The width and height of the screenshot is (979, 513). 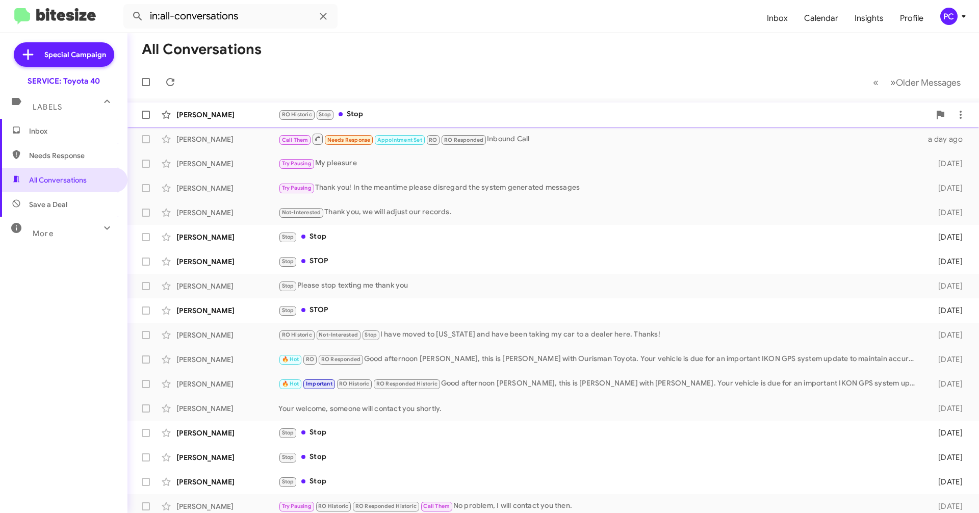 I want to click on div: PC, so click(x=949, y=16).